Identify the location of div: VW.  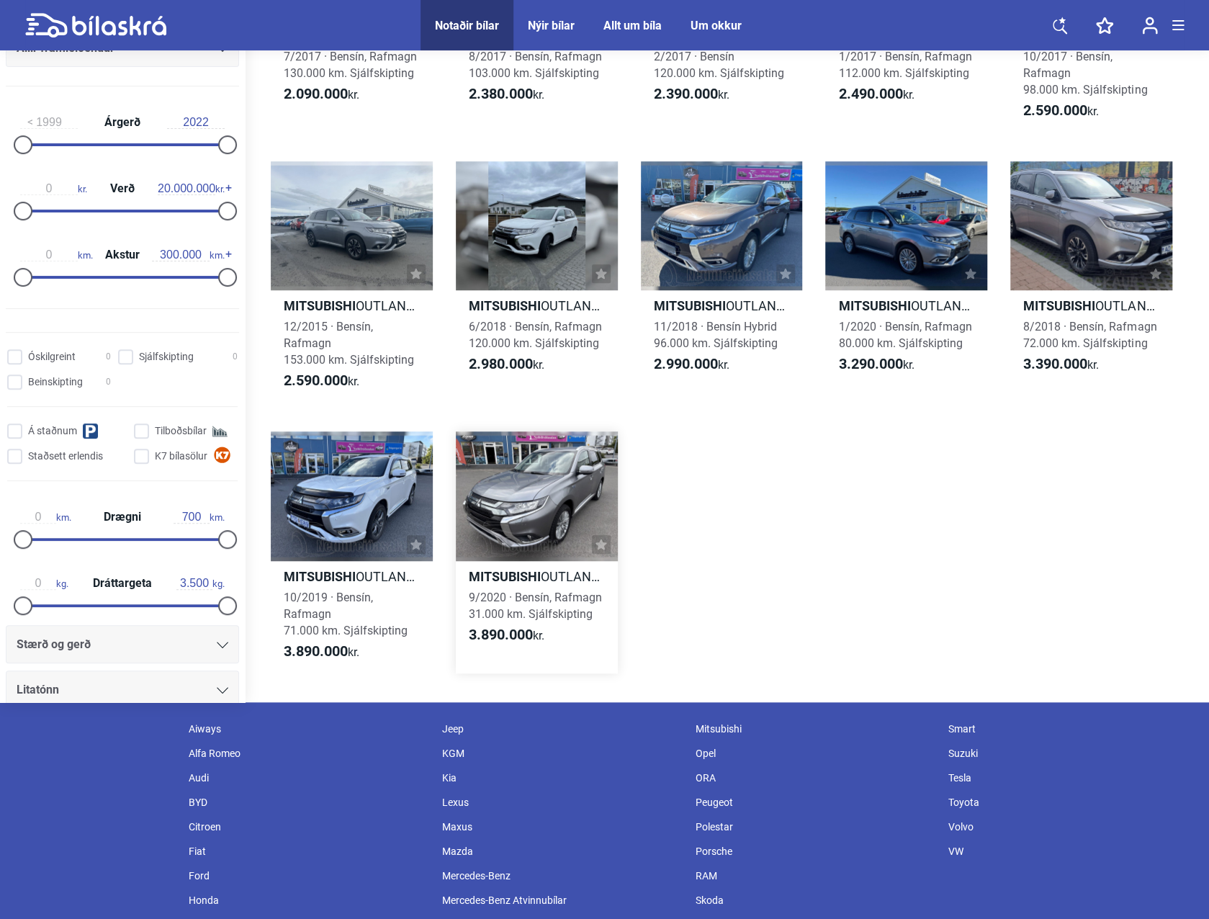
(1068, 851).